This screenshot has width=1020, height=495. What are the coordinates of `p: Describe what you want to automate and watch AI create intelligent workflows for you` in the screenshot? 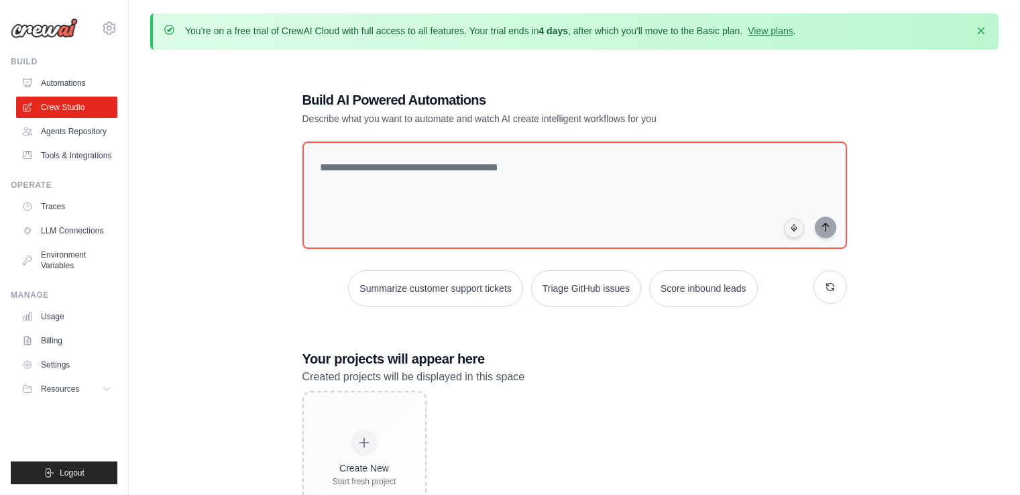 It's located at (528, 119).